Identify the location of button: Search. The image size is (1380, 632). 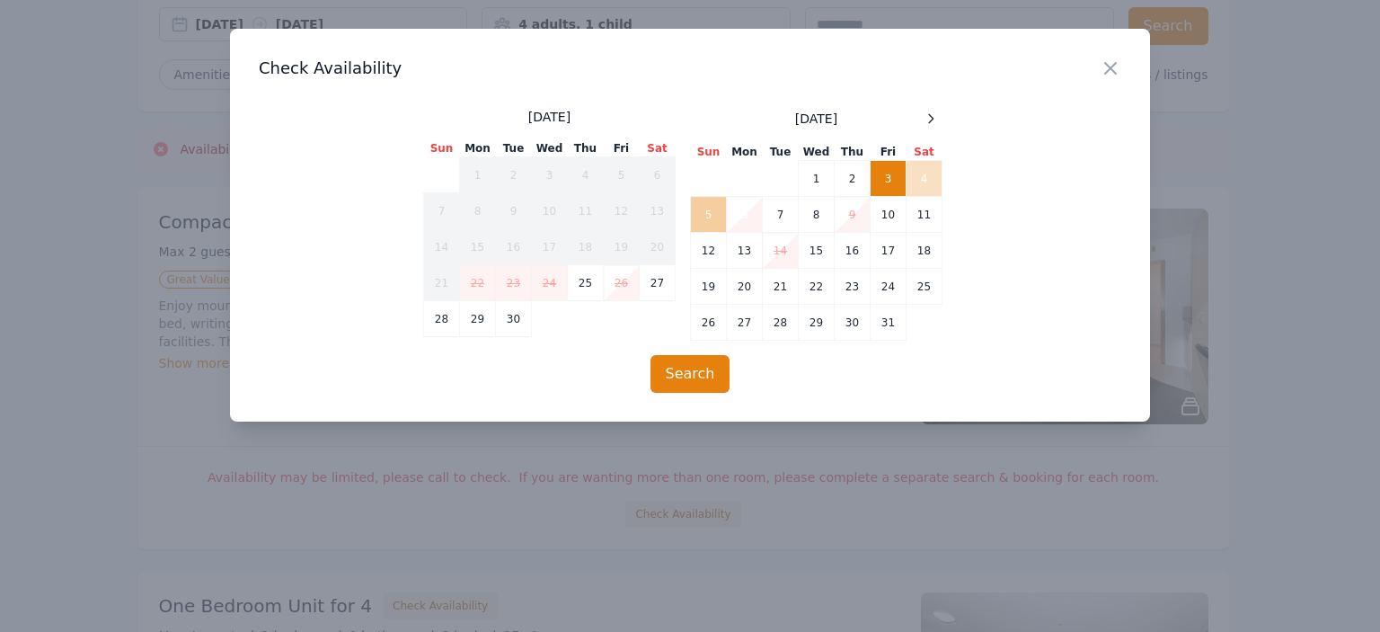
(690, 374).